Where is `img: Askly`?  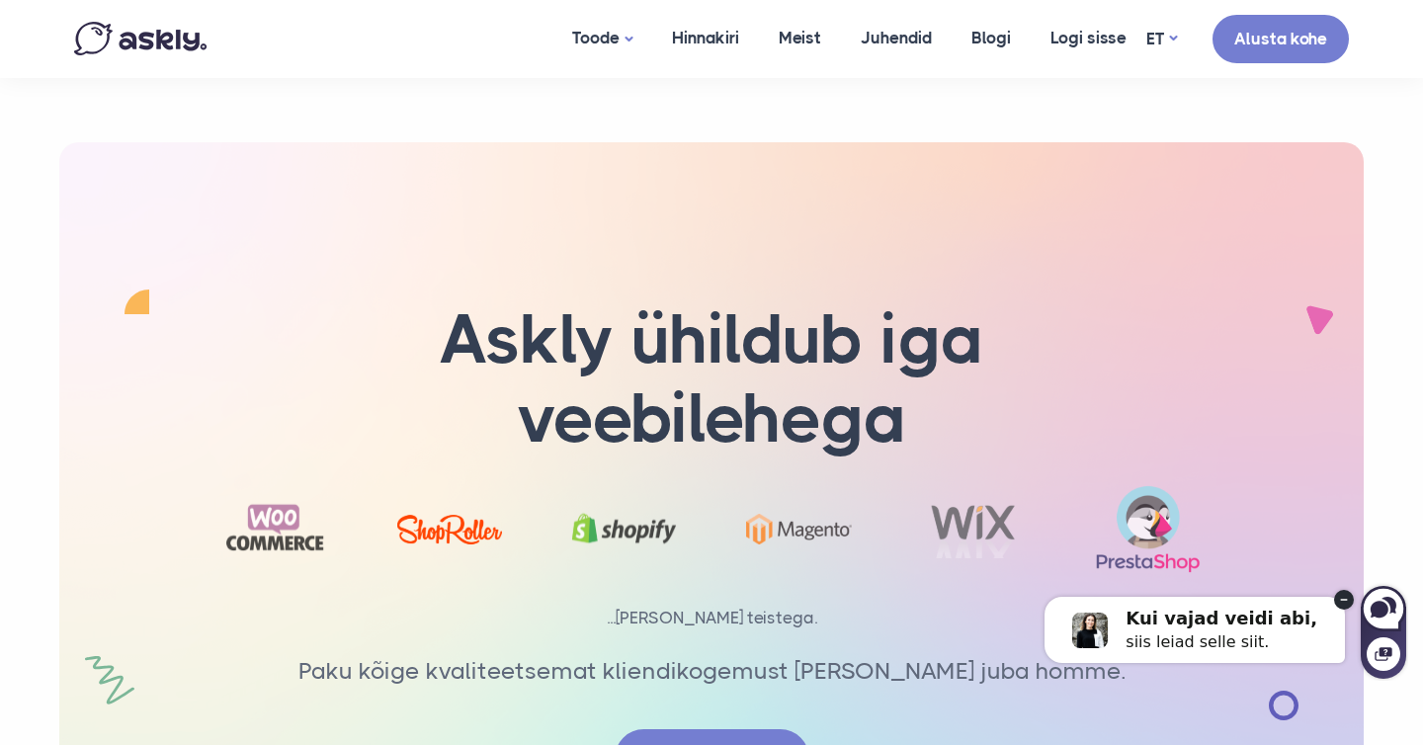 img: Askly is located at coordinates (140, 39).